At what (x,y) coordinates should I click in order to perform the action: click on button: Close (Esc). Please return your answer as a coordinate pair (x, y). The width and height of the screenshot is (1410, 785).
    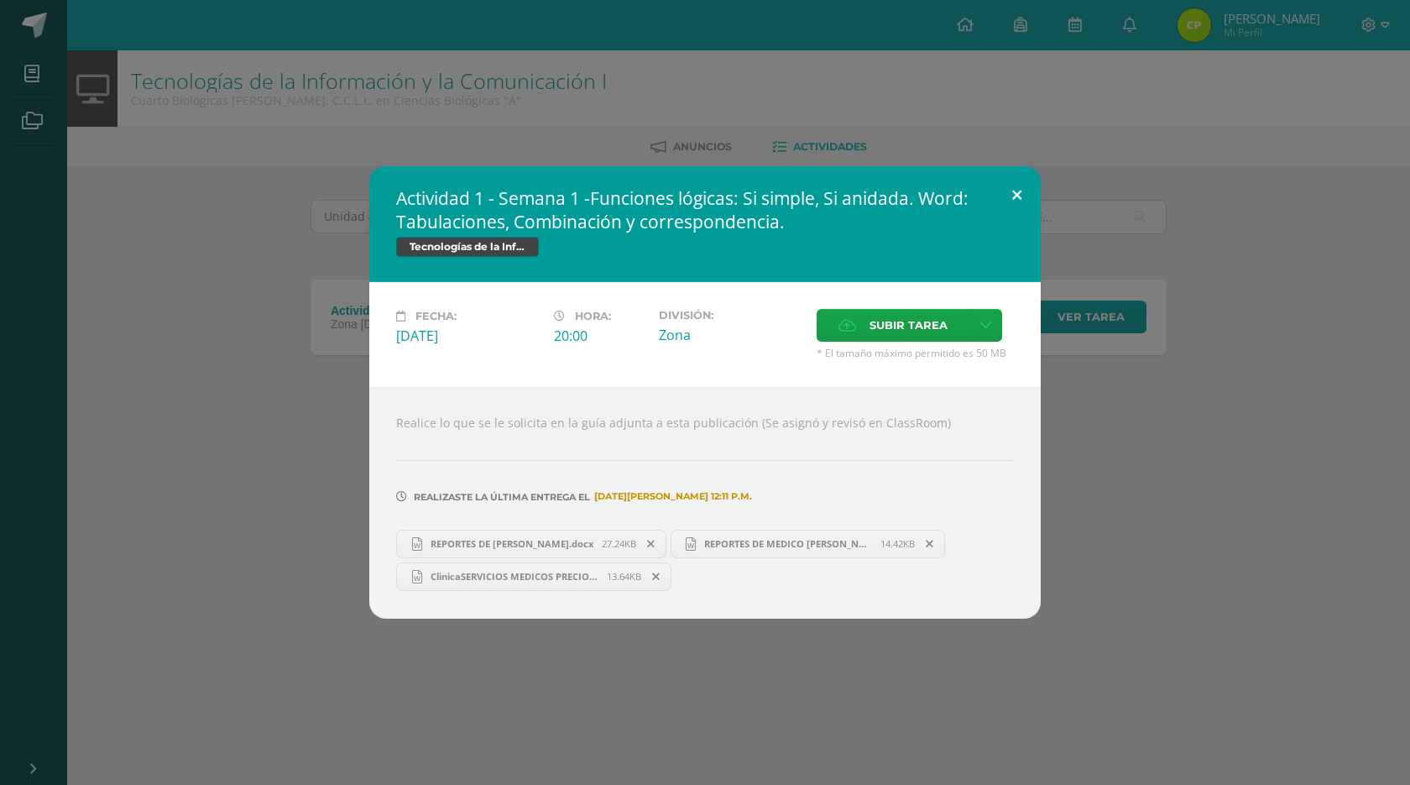
    Looking at the image, I should click on (1017, 195).